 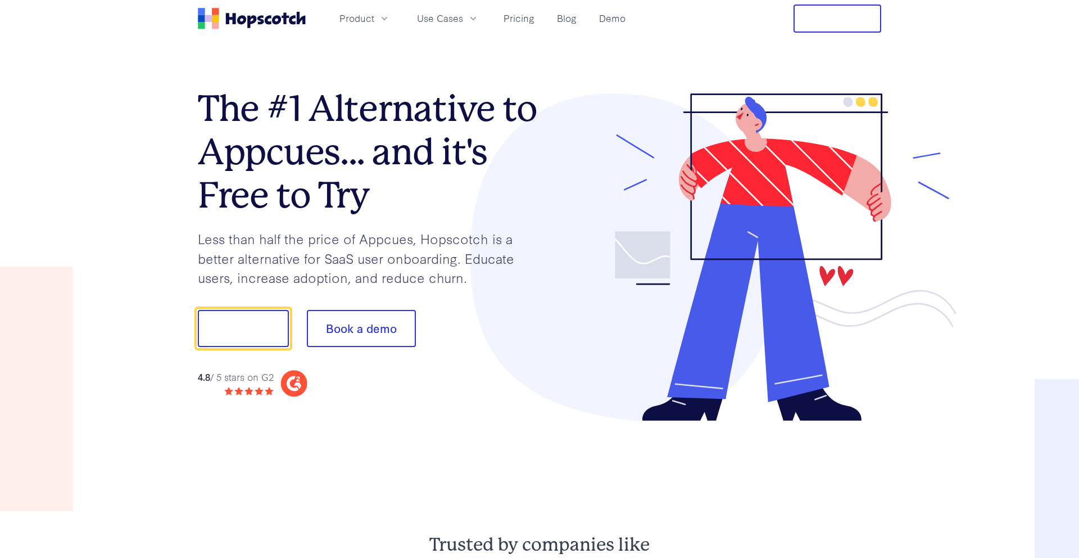 I want to click on a: Demo, so click(x=612, y=18).